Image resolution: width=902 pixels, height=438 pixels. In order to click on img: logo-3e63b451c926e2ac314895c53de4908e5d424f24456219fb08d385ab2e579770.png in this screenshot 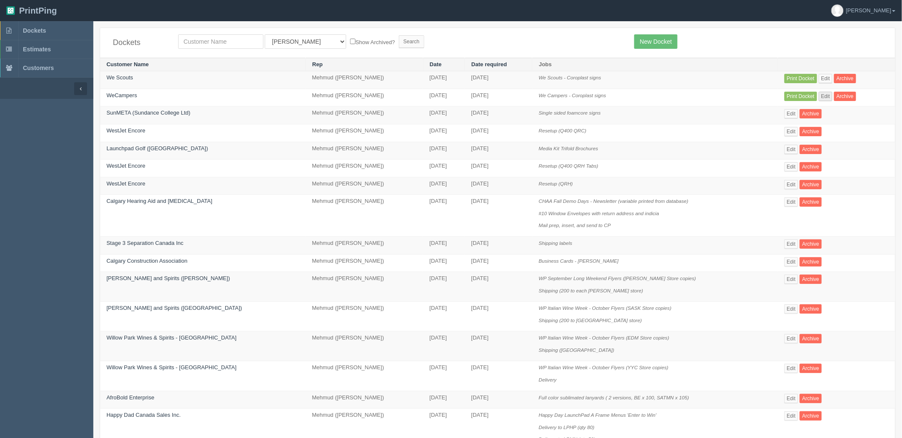, I will do `click(11, 11)`.